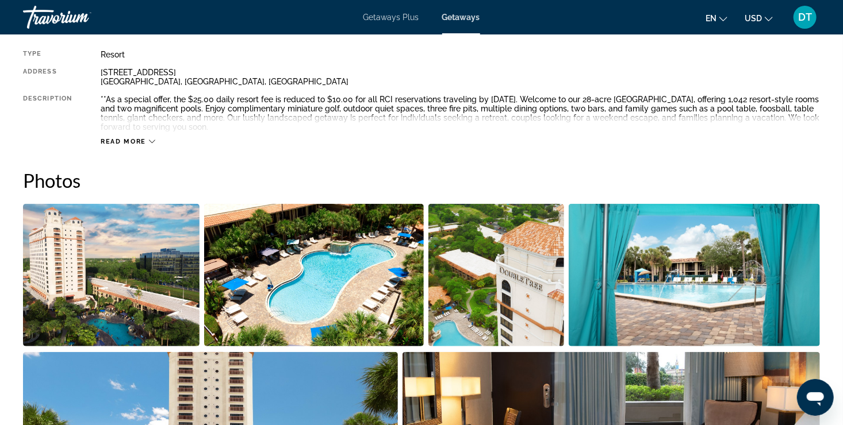 The height and width of the screenshot is (425, 843). I want to click on span: USD, so click(753, 18).